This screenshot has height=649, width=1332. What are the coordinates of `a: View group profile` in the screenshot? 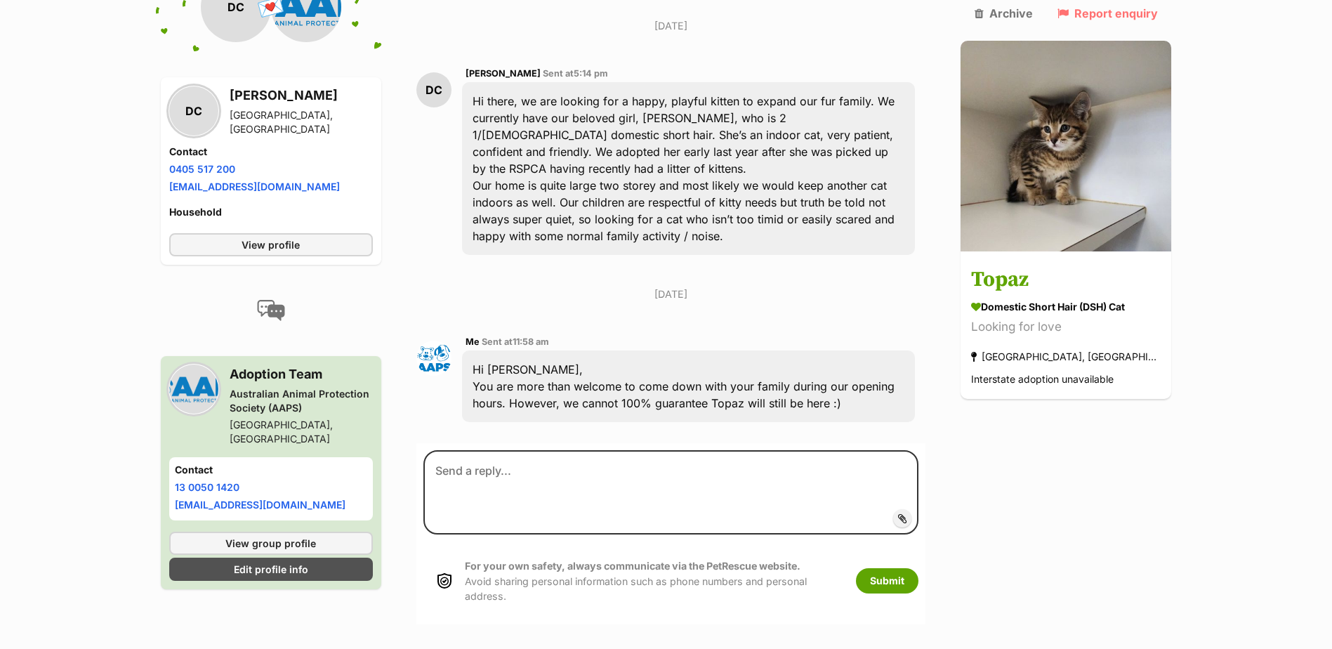 It's located at (271, 543).